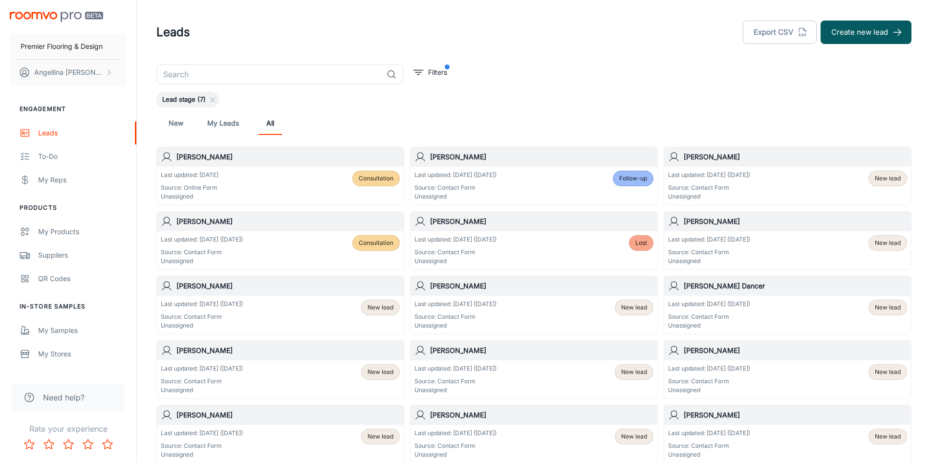 Image resolution: width=931 pixels, height=462 pixels. What do you see at coordinates (49, 444) in the screenshot?
I see `button: Rate 2 star` at bounding box center [49, 444].